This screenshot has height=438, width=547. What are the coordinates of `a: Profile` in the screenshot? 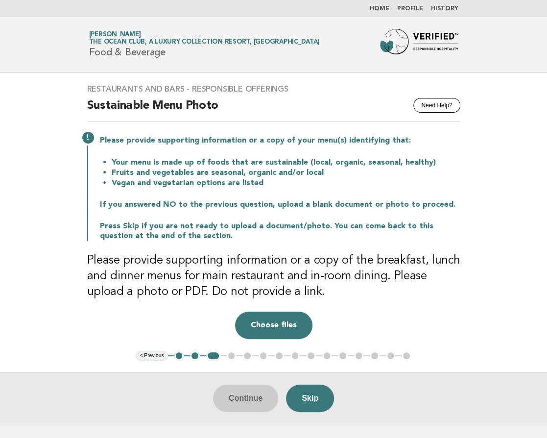 It's located at (410, 9).